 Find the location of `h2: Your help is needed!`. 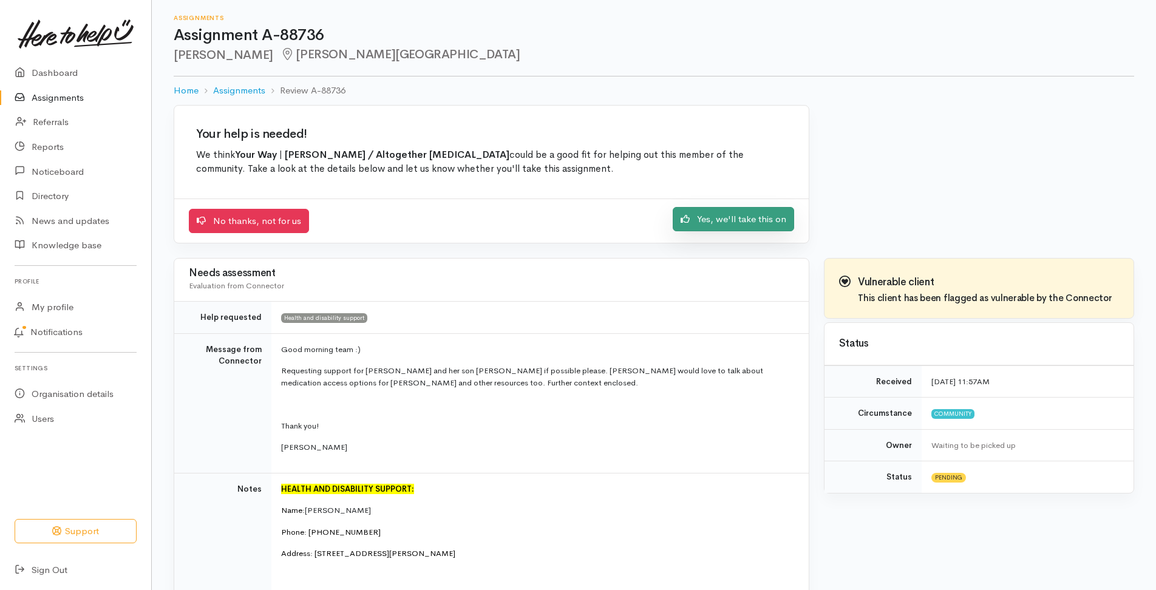

h2: Your help is needed! is located at coordinates (491, 134).